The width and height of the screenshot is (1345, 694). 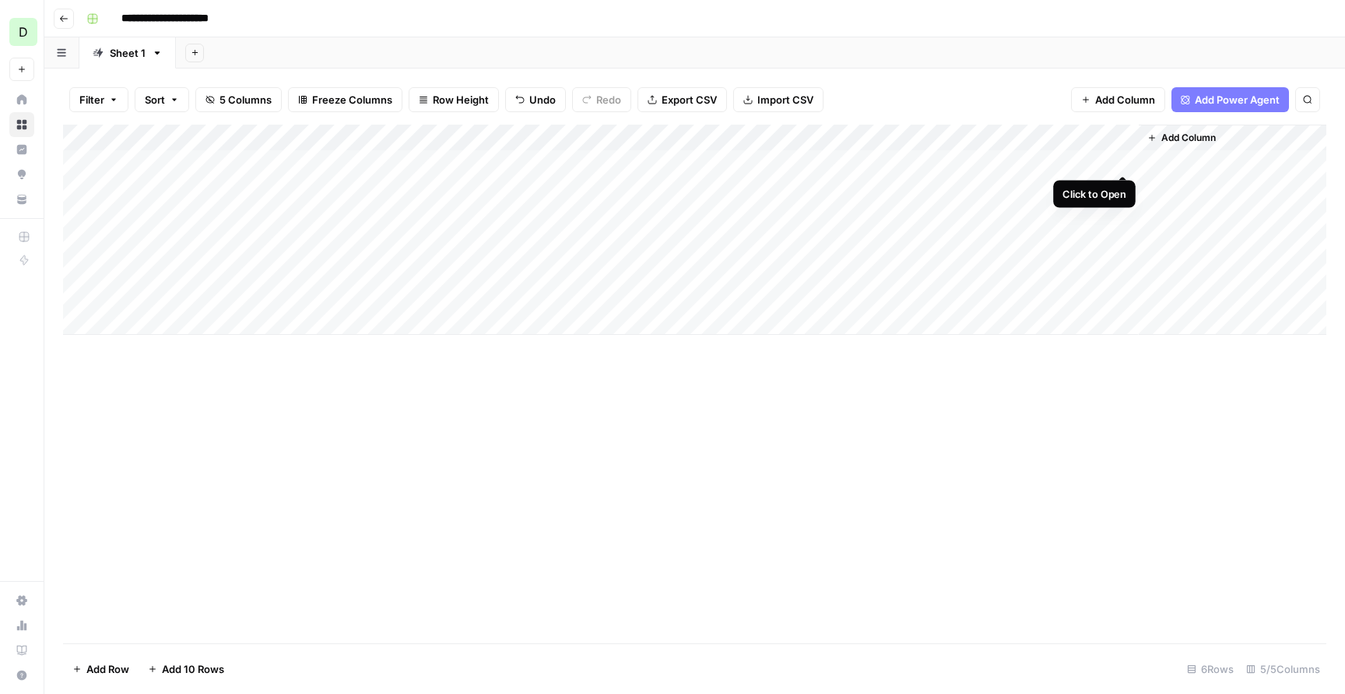 I want to click on button: Redo, so click(x=602, y=100).